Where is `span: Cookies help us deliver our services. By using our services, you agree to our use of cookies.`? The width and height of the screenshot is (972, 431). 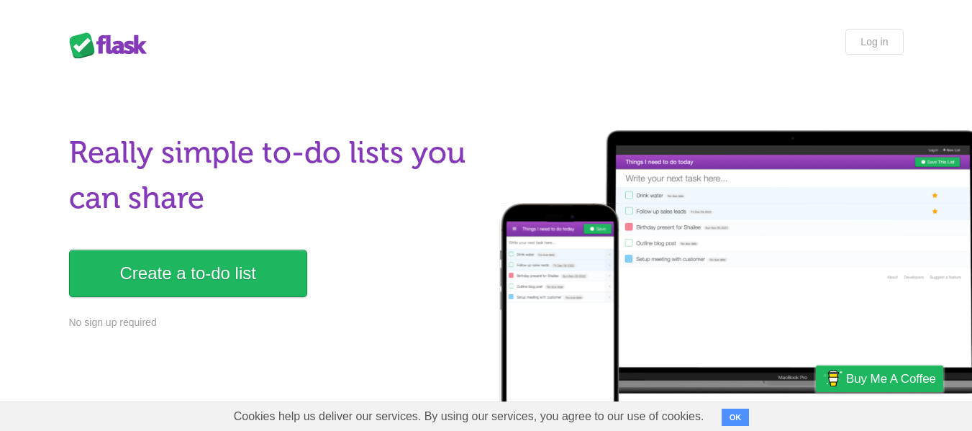
span: Cookies help us deliver our services. By using our services, you agree to our use of cookies. is located at coordinates (469, 416).